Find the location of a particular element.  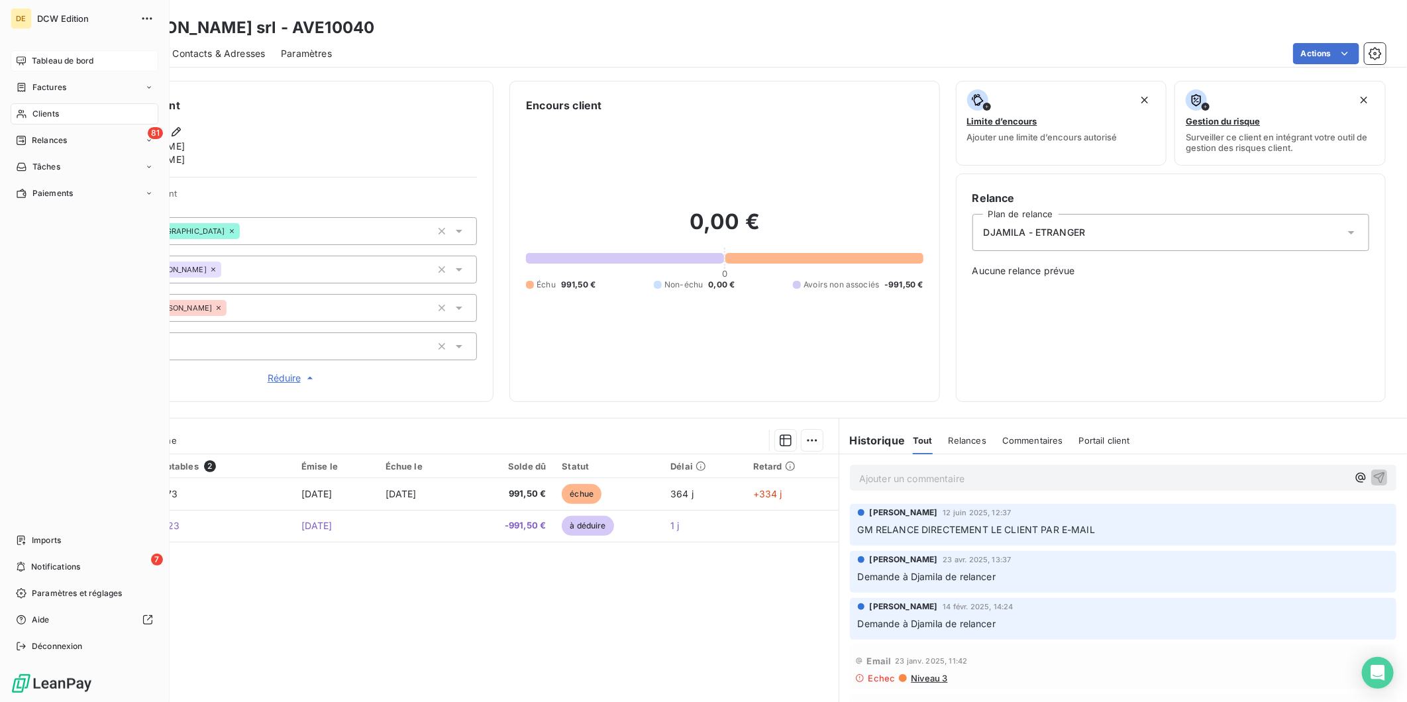

span: Propriétés Client is located at coordinates (291, 197).